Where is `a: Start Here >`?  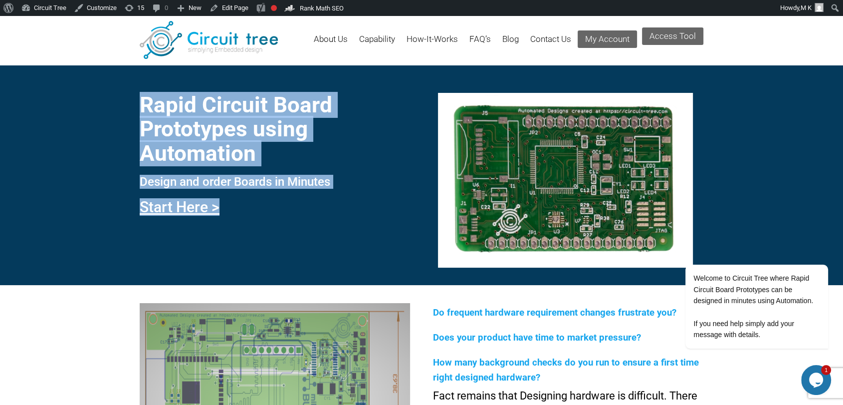 a: Start Here > is located at coordinates (180, 207).